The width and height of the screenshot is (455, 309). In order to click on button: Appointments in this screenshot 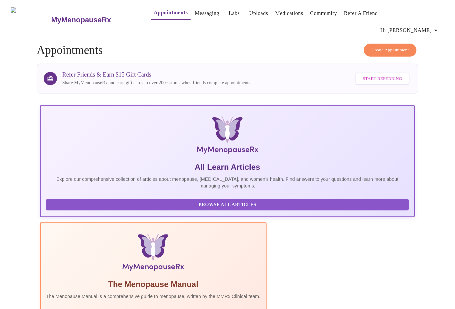, I will do `click(171, 13)`.